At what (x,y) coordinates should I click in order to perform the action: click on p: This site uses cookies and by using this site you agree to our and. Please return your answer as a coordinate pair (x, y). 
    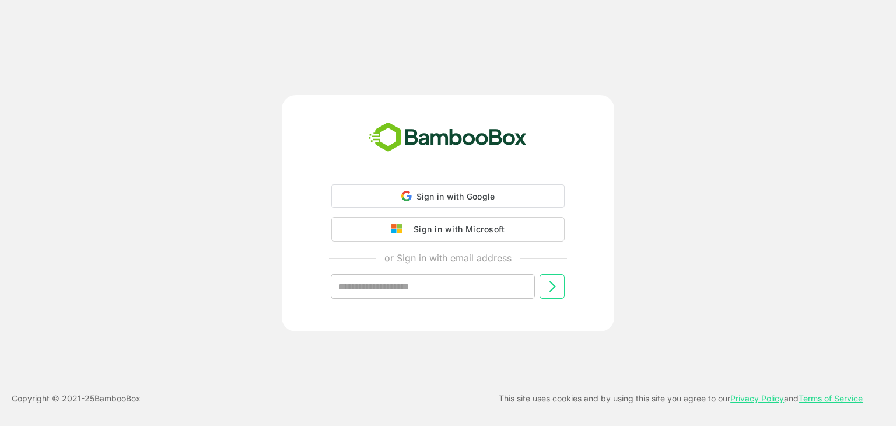
    Looking at the image, I should click on (681, 398).